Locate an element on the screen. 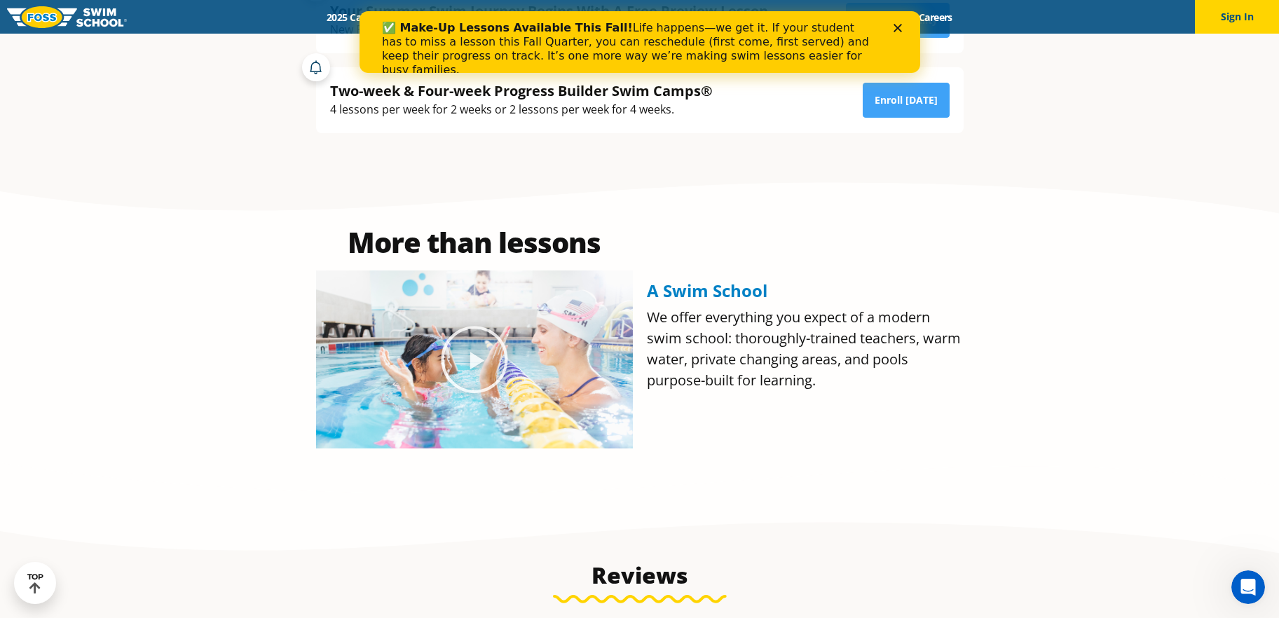 This screenshot has width=1279, height=618. a: 2025 Calendar is located at coordinates (358, 17).